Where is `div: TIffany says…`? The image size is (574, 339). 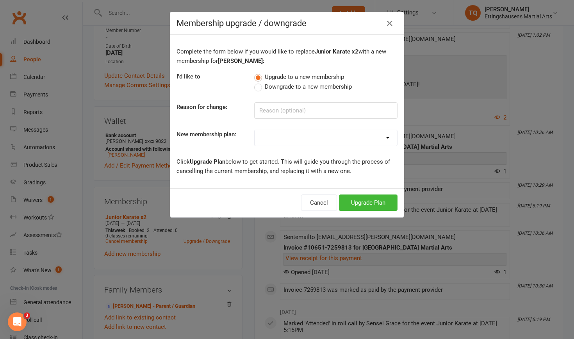
div: TIffany says… is located at coordinates (78, 76).